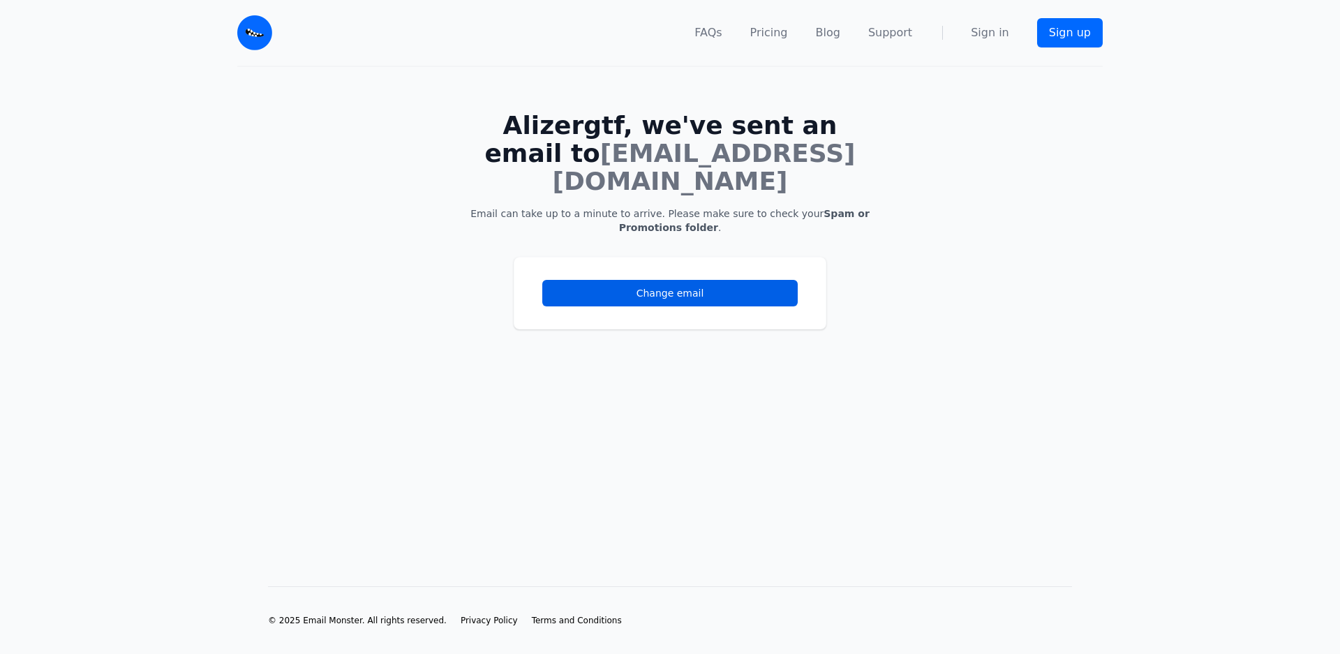 Image resolution: width=1340 pixels, height=654 pixels. I want to click on a: Terms and Conditions, so click(577, 621).